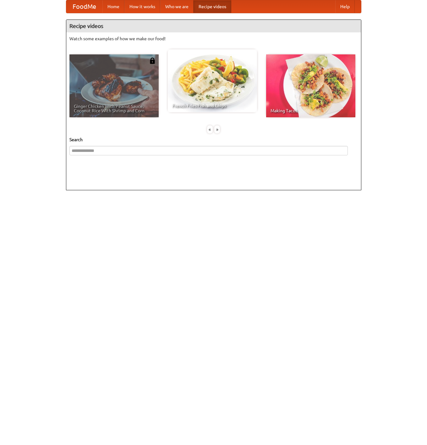 Image resolution: width=427 pixels, height=445 pixels. What do you see at coordinates (152, 61) in the screenshot?
I see `img: 483408.png` at bounding box center [152, 61].